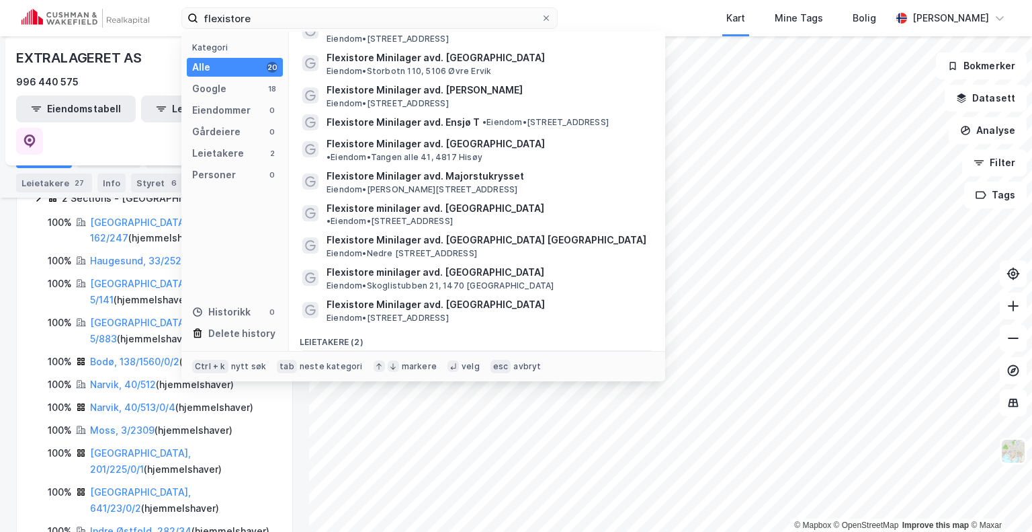 The image size is (1032, 532). Describe the element at coordinates (80, 58) in the screenshot. I see `div: EXTRALAGERET AS` at that location.